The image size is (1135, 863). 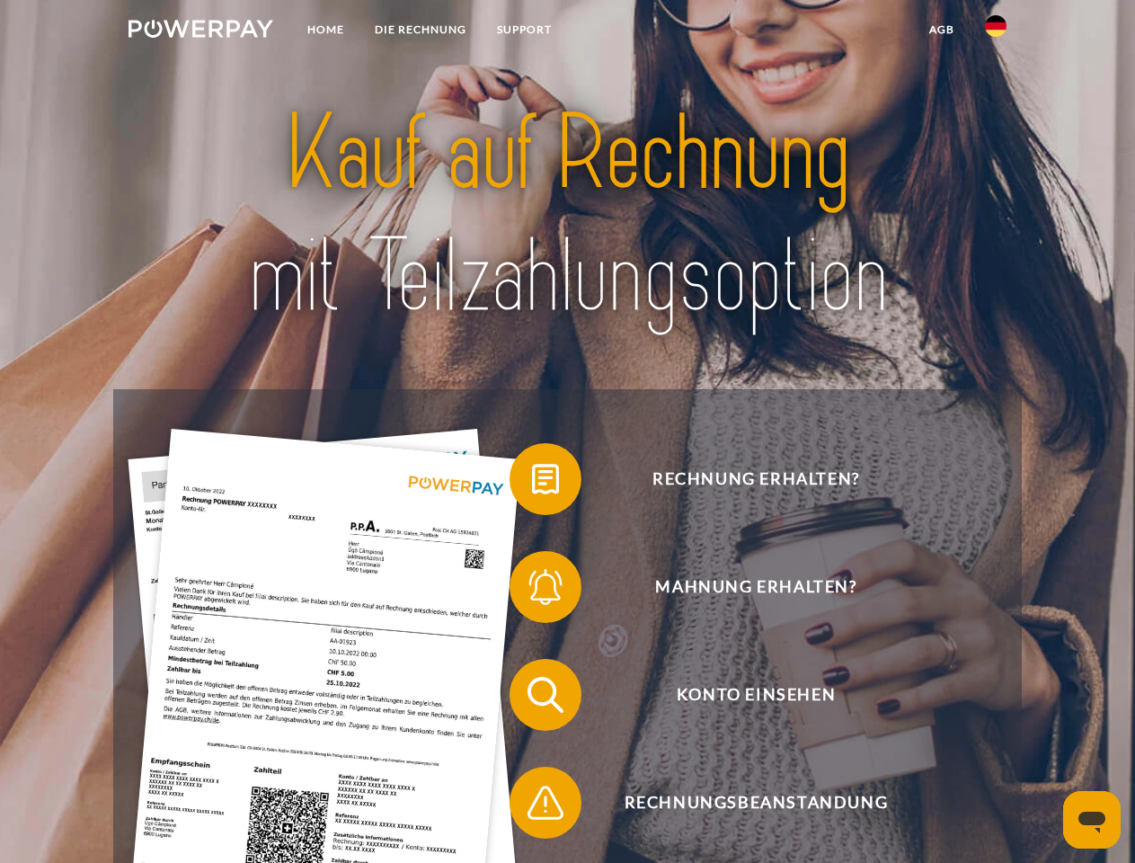 What do you see at coordinates (942, 30) in the screenshot?
I see `a: agb` at bounding box center [942, 30].